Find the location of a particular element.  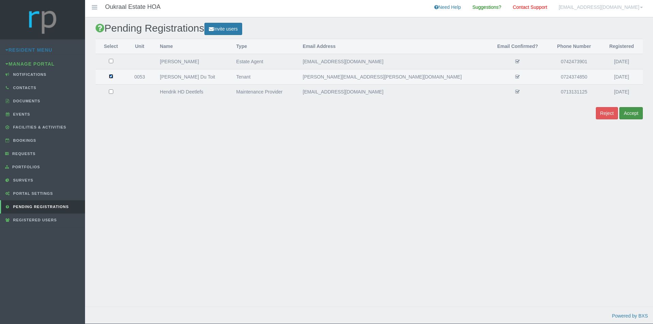

h4: Oukraal Estate HOA is located at coordinates (133, 7).